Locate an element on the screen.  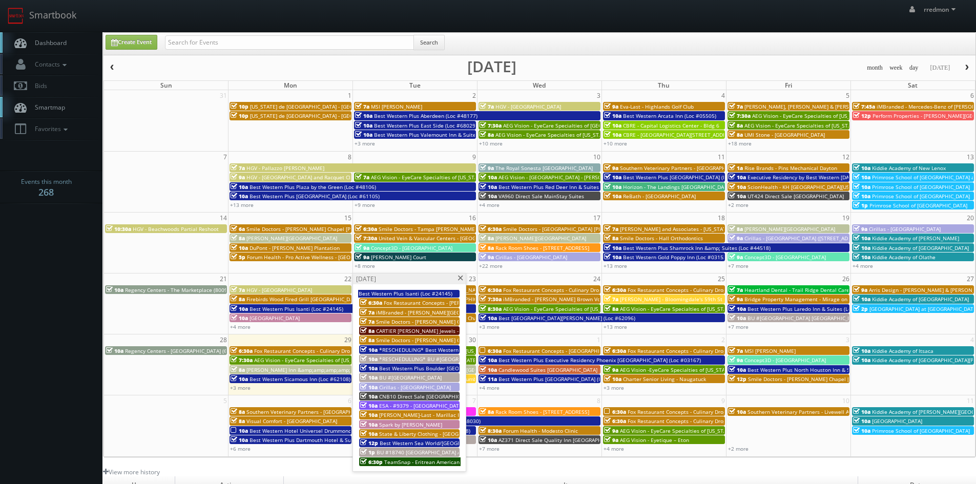
span: Best Western Plus North Houston Inn & Suites (Loc #44475) is located at coordinates (821, 370).